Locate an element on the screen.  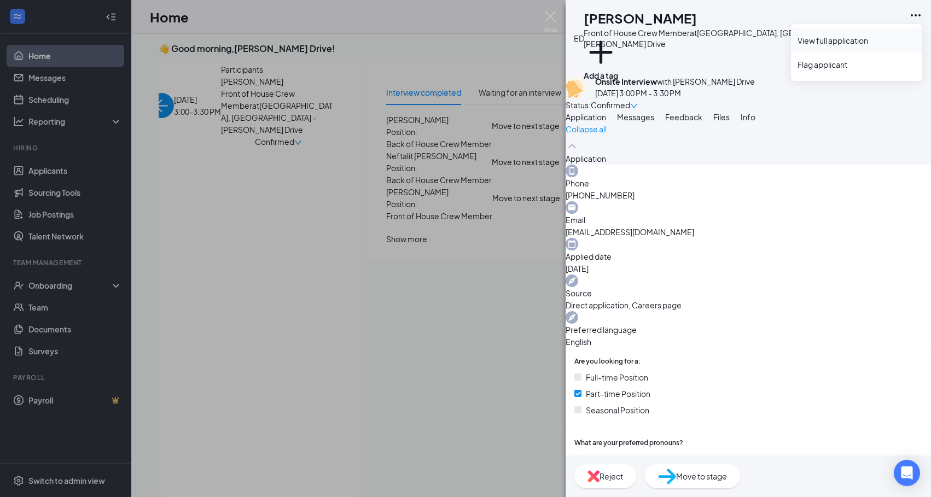
span: Full-time Position is located at coordinates (617, 377).